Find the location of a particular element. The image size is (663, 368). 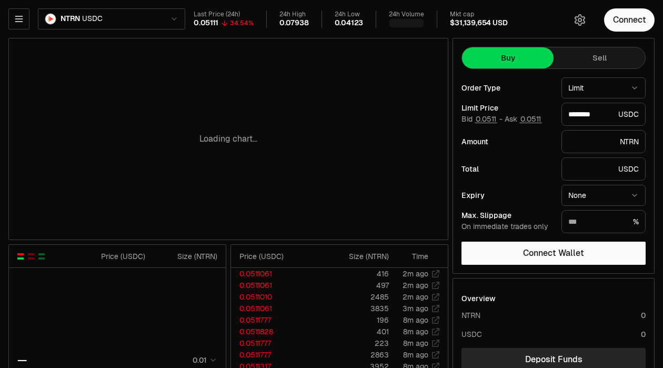

div: 0.05111 is located at coordinates (206, 23).